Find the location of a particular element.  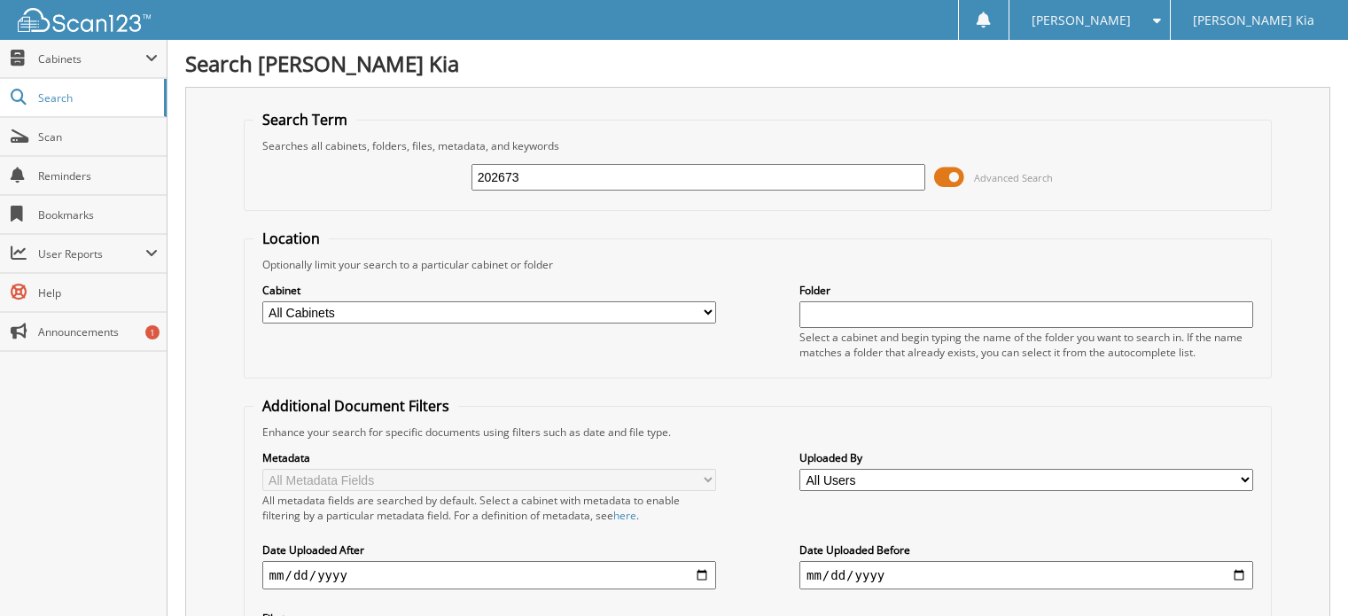

div: Searches all cabinets, folders, files, metadata, and keywords is located at coordinates (758, 145).